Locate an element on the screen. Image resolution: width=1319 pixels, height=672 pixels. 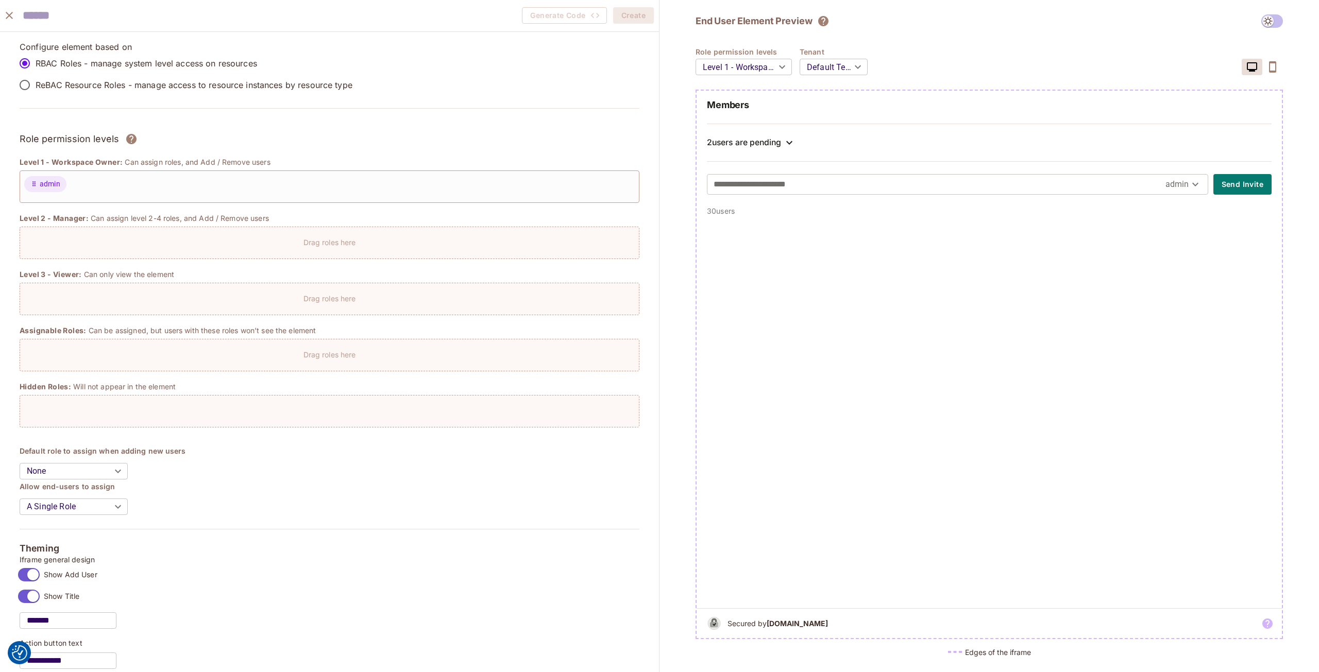
button: Send Invite is located at coordinates (1242, 184).